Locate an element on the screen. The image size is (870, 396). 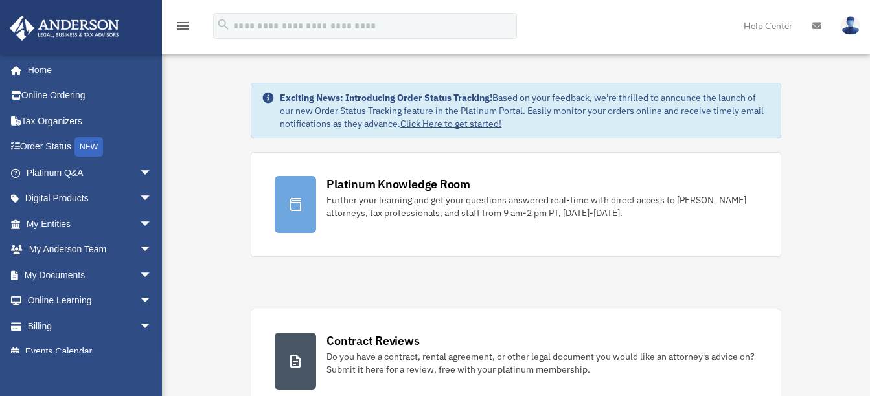
a: Online Ordering is located at coordinates (90, 96).